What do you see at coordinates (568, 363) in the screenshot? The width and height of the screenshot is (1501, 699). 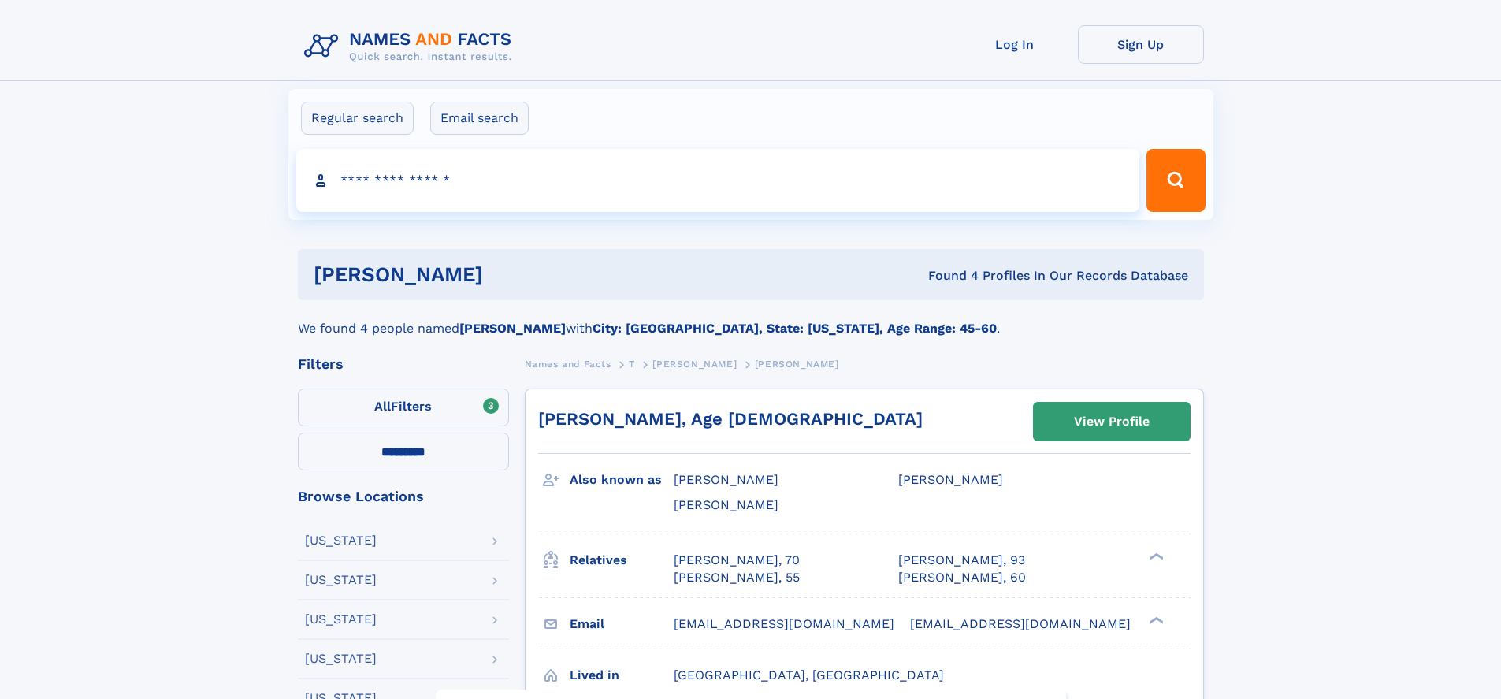 I see `a: Names and Facts` at bounding box center [568, 363].